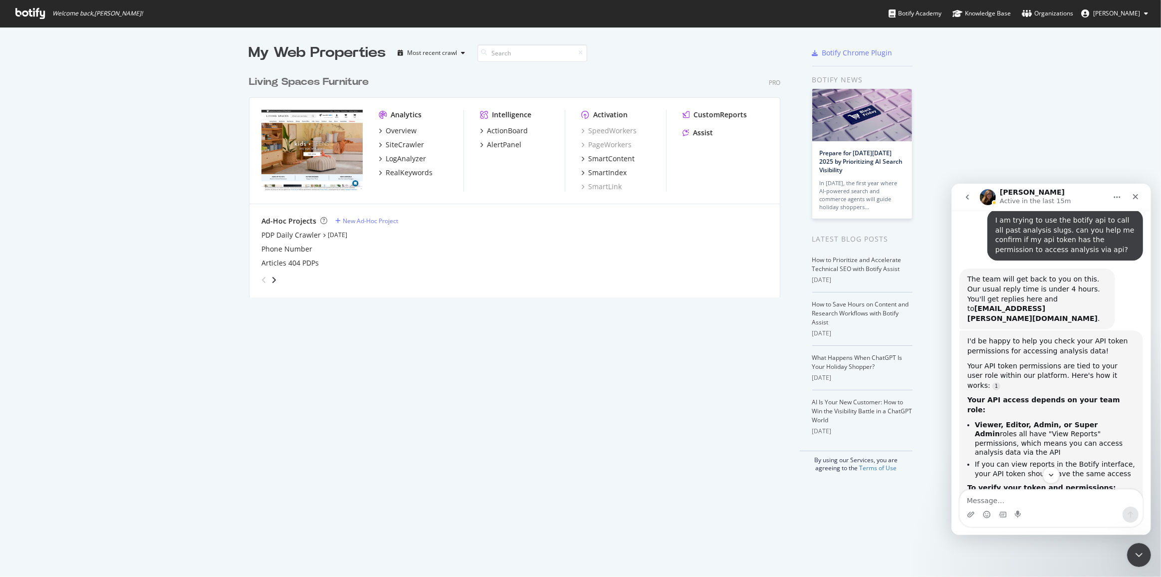  I want to click on a: AI Is Your New Customer: How to Win the Visibility Battle in a ChatGPT World, so click(862, 410).